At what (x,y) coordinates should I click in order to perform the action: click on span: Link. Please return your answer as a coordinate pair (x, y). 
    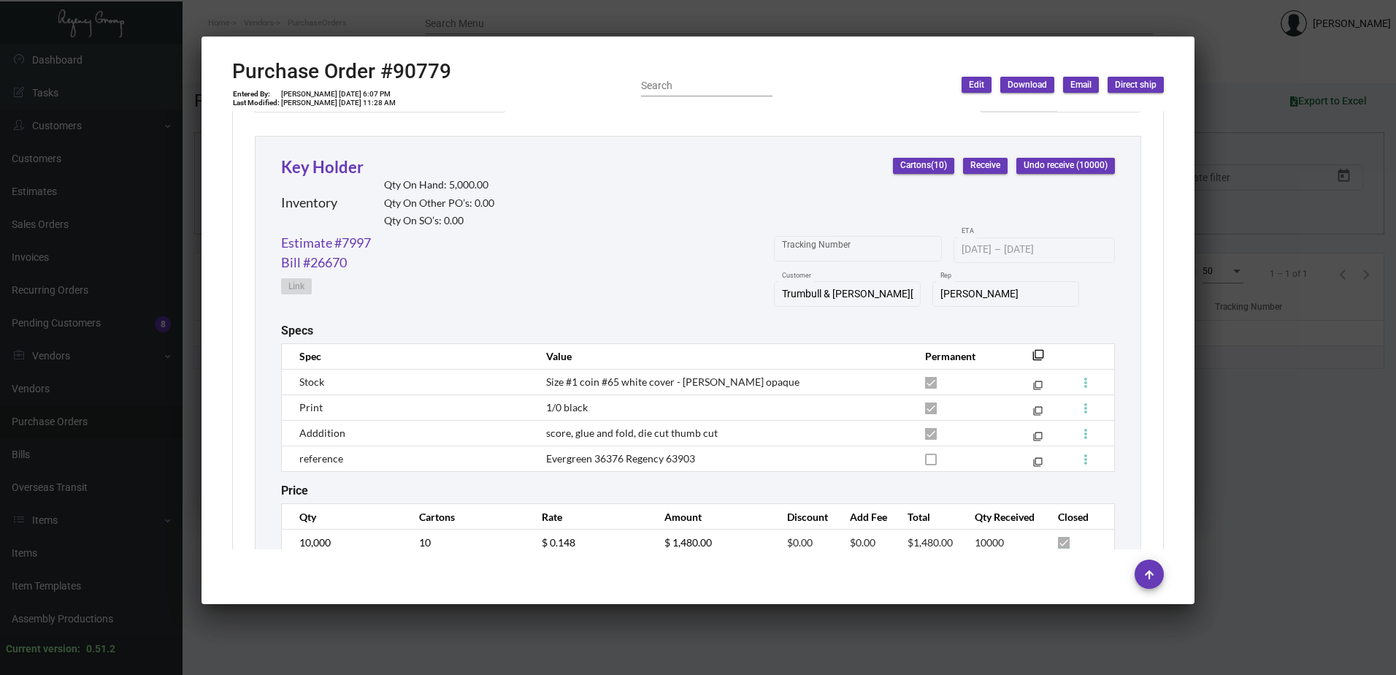
    Looking at the image, I should click on (297, 286).